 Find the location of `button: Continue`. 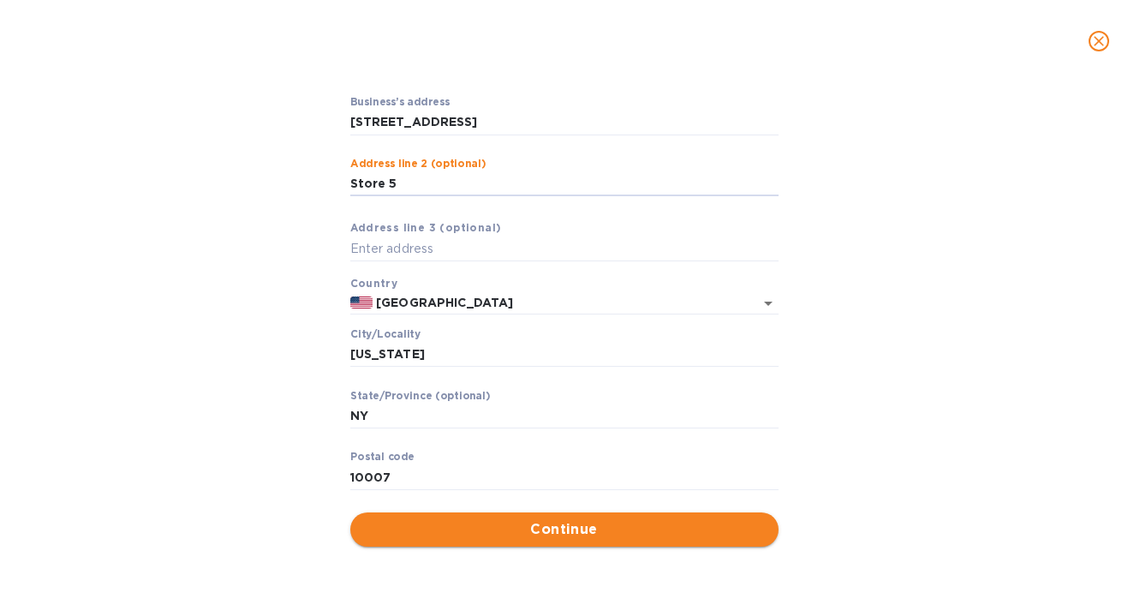

button: Continue is located at coordinates (565, 529).